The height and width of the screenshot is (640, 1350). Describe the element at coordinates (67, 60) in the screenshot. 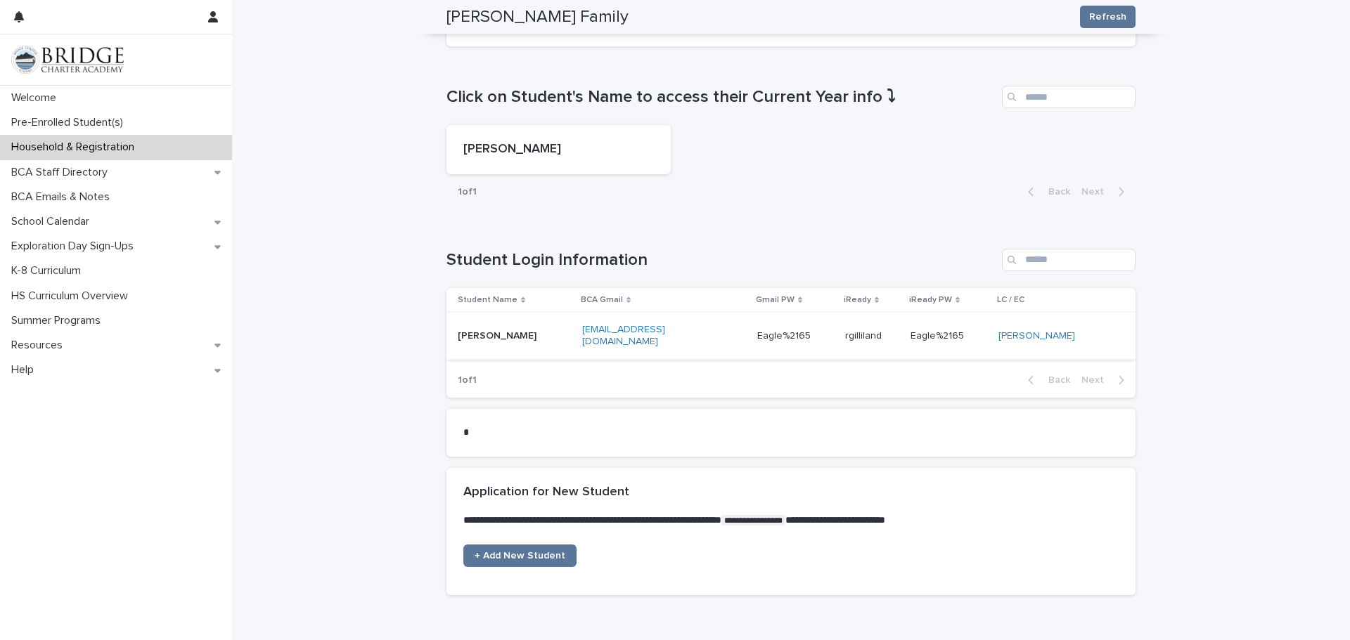

I see `img: V1C1m3IdTEidaUdm9Hs0` at that location.